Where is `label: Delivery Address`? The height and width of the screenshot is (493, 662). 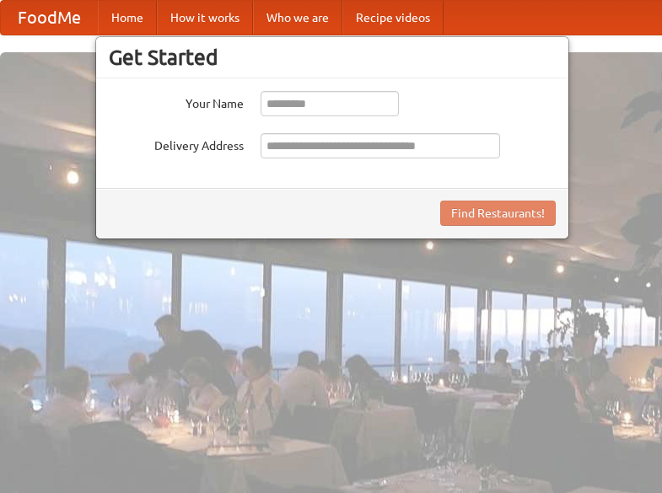 label: Delivery Address is located at coordinates (176, 143).